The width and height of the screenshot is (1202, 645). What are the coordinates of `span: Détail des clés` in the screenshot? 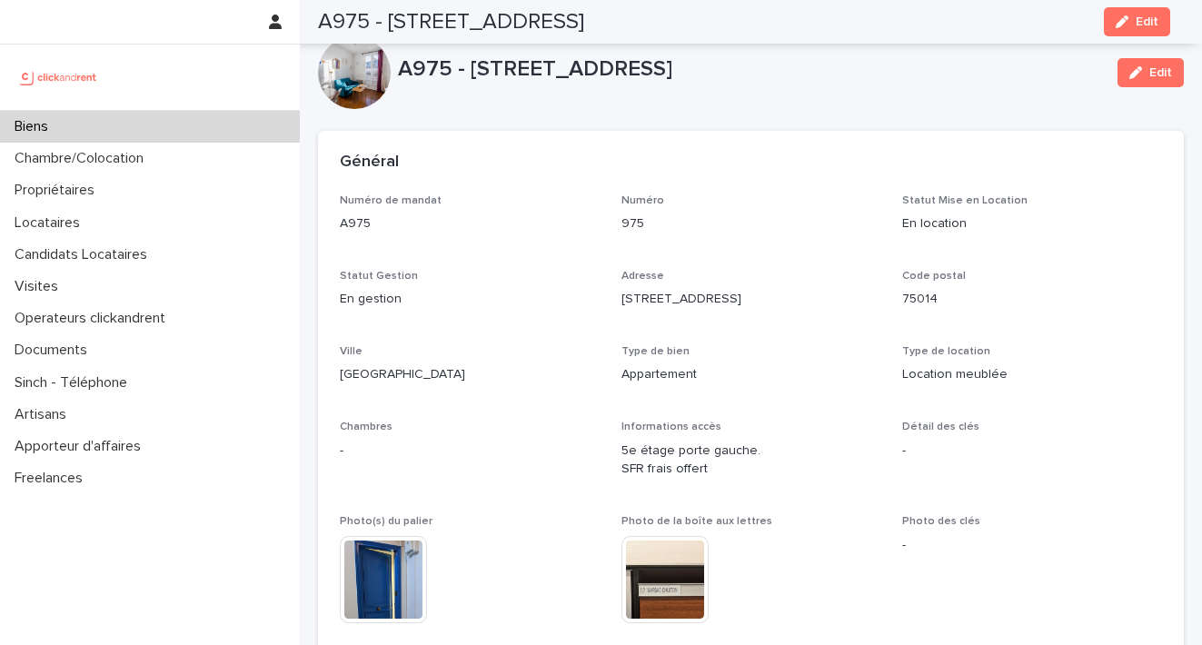 It's located at (941, 427).